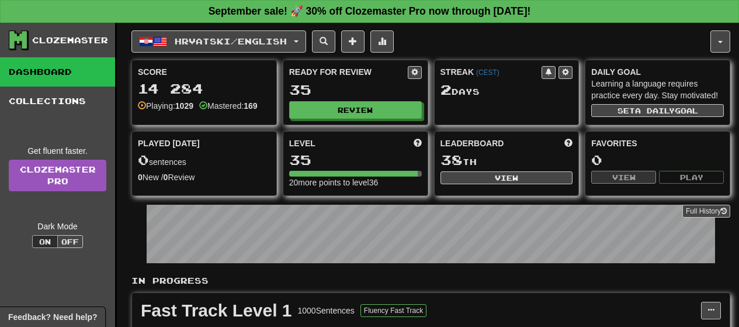 The image size is (739, 327). I want to click on div: Clozemaster, so click(70, 40).